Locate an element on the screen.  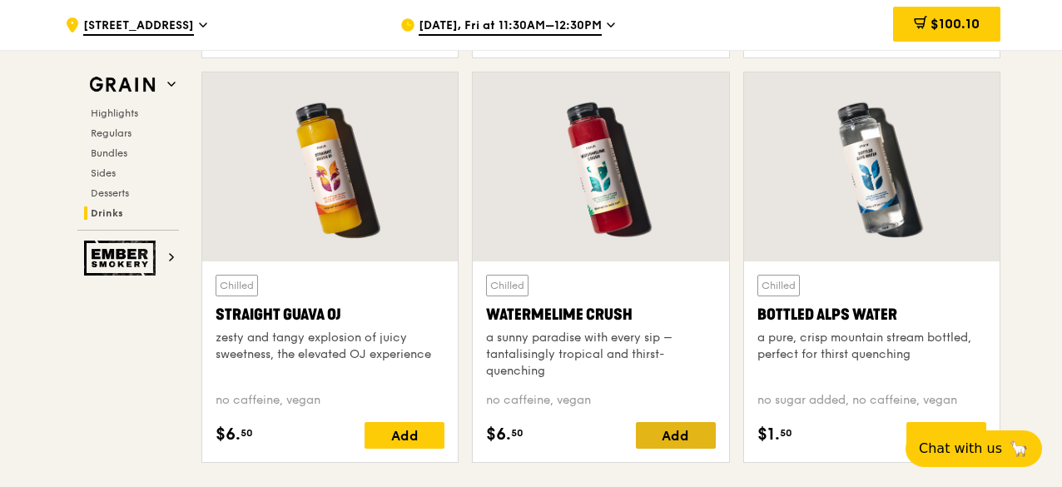
span: Highlights is located at coordinates (114, 113).